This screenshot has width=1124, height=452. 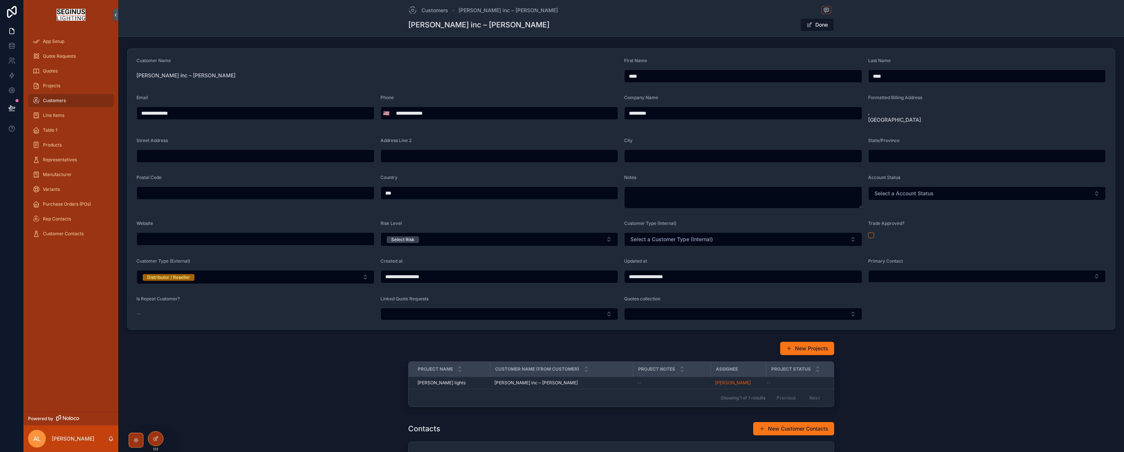 What do you see at coordinates (71, 160) in the screenshot?
I see `a: Representatives` at bounding box center [71, 160].